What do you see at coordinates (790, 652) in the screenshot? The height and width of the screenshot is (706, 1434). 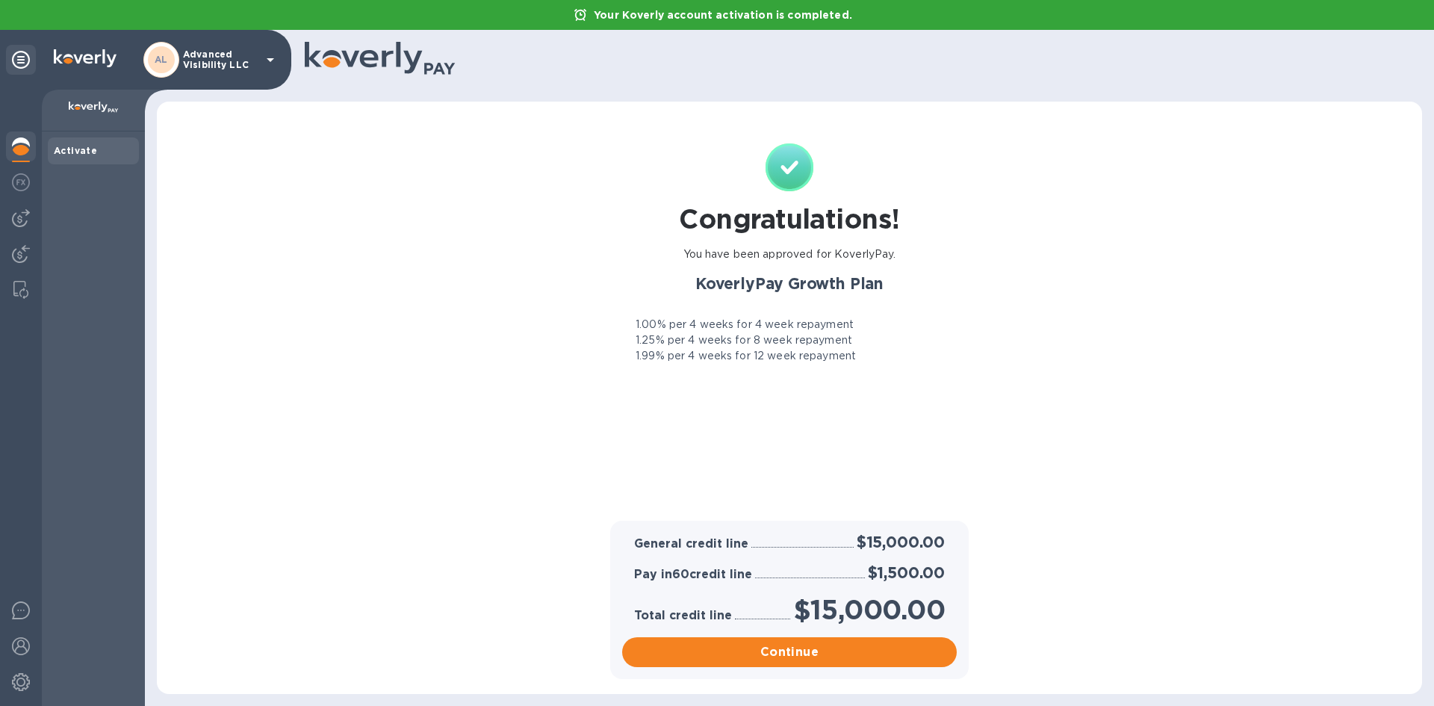 I see `span: Continue` at bounding box center [790, 652].